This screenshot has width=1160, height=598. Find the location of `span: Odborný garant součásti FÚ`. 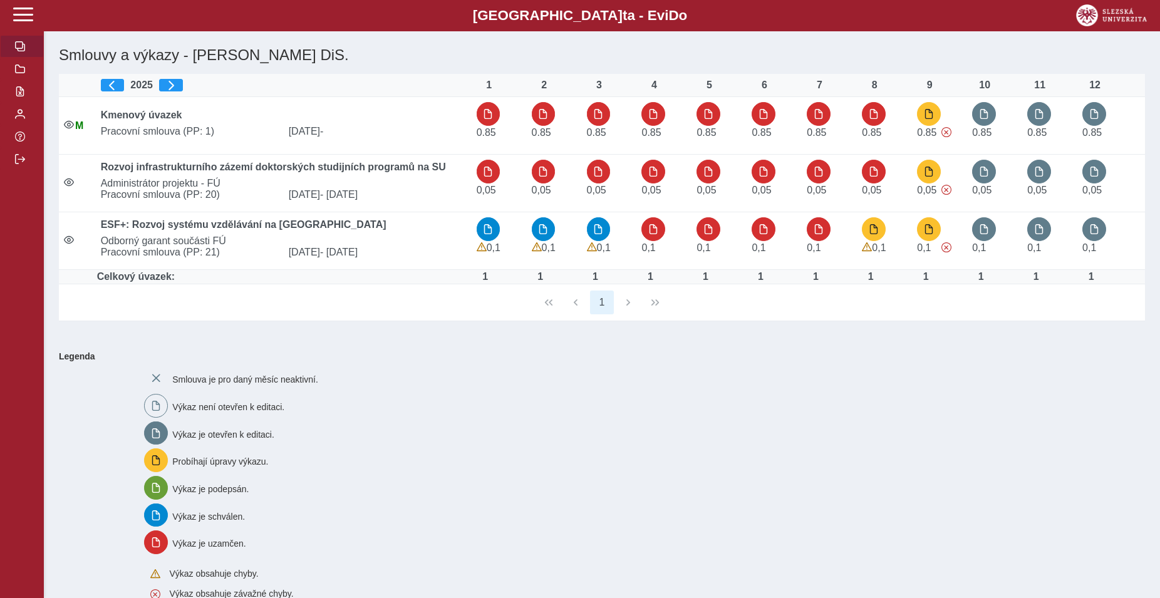

span: Odborný garant součásti FÚ is located at coordinates (284, 241).